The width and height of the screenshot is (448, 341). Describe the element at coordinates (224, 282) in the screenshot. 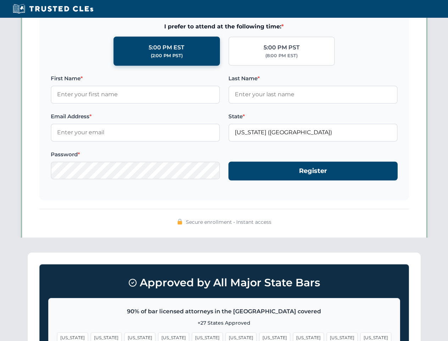

I see `h3: Approved by All Major State Bars` at that location.